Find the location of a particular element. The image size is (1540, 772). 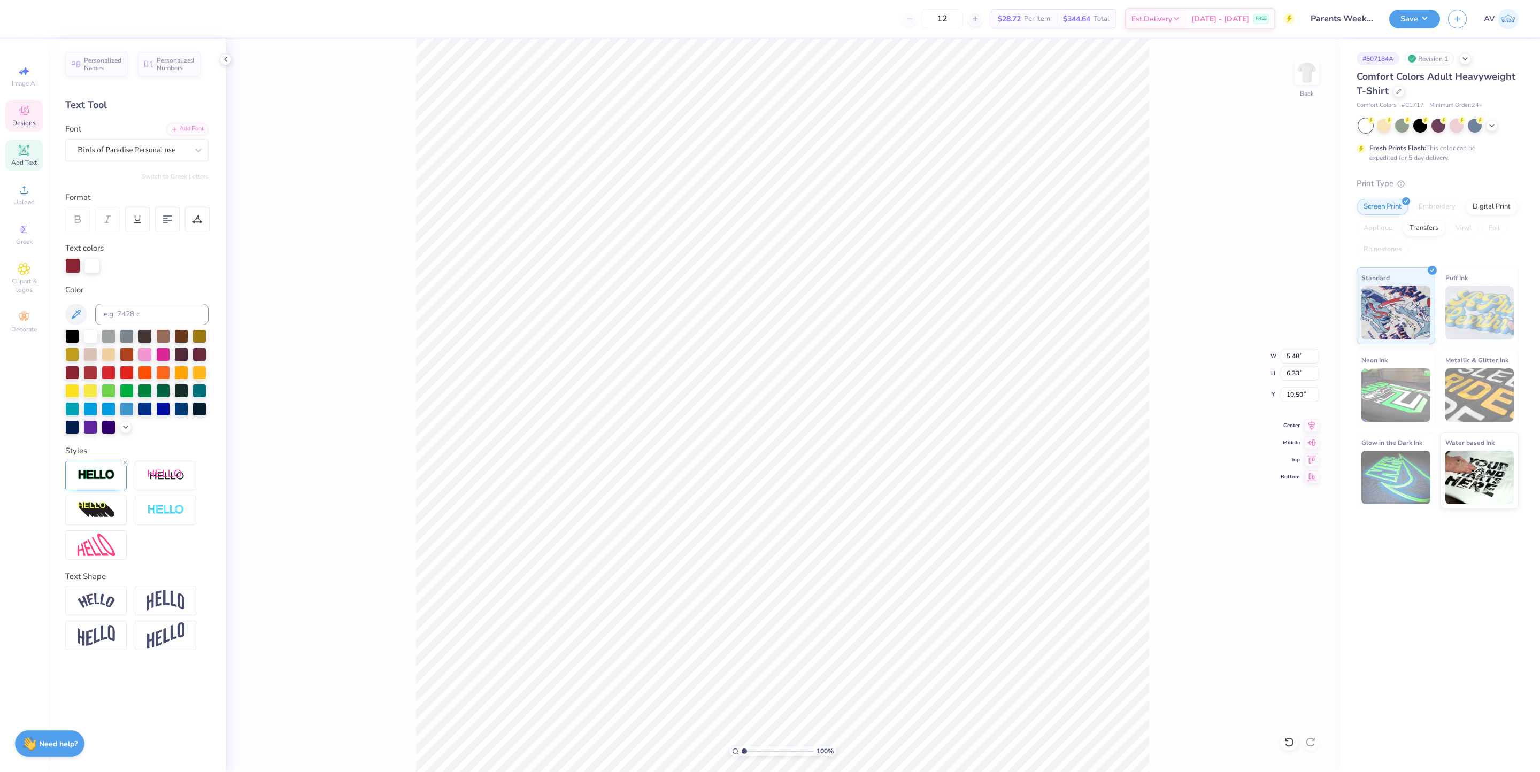

div: # 507184A is located at coordinates (1378, 58).